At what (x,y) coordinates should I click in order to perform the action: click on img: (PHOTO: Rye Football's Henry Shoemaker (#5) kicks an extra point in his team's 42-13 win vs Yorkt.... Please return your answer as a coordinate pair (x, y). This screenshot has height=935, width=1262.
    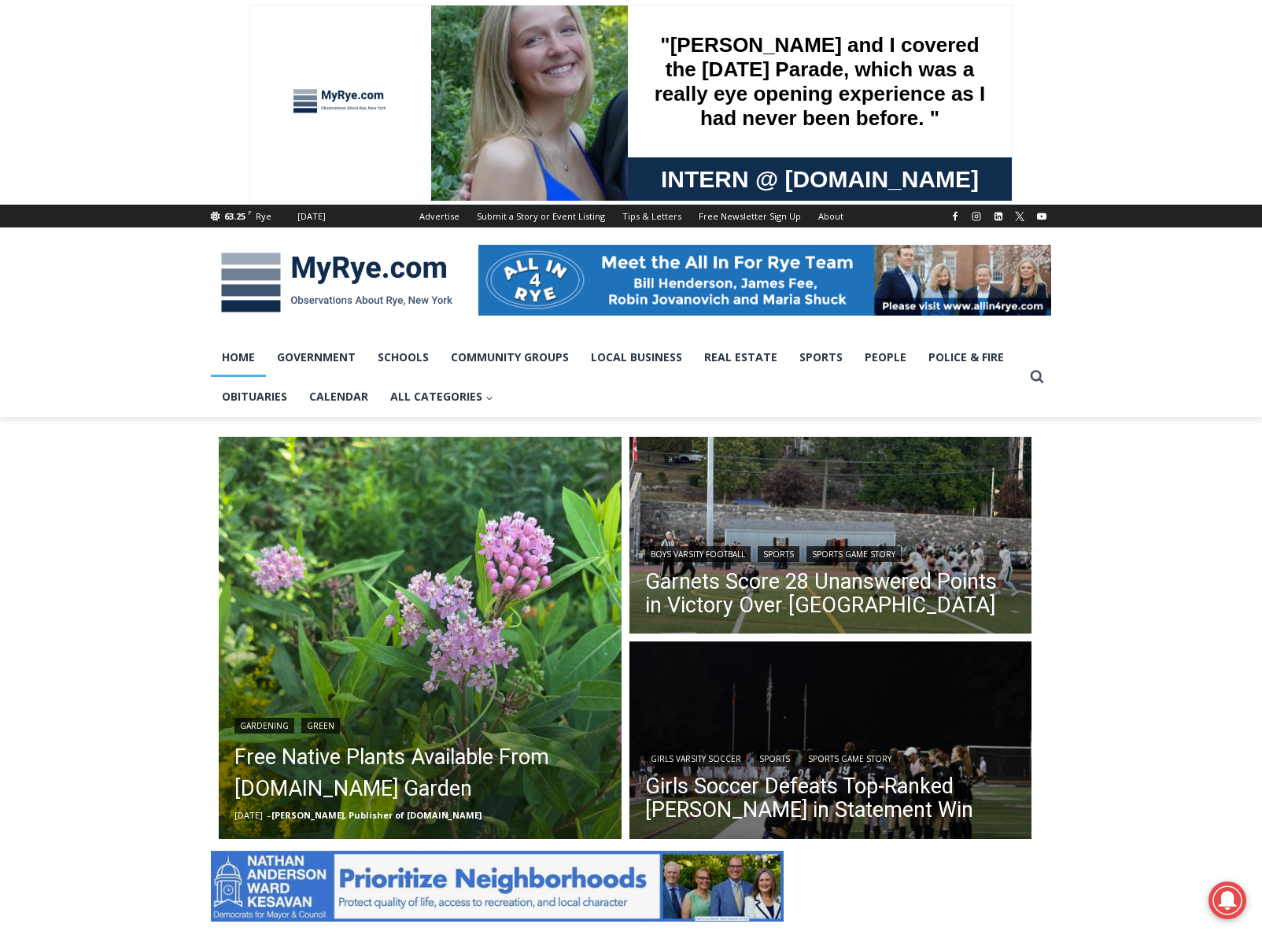
    Looking at the image, I should click on (831, 537).